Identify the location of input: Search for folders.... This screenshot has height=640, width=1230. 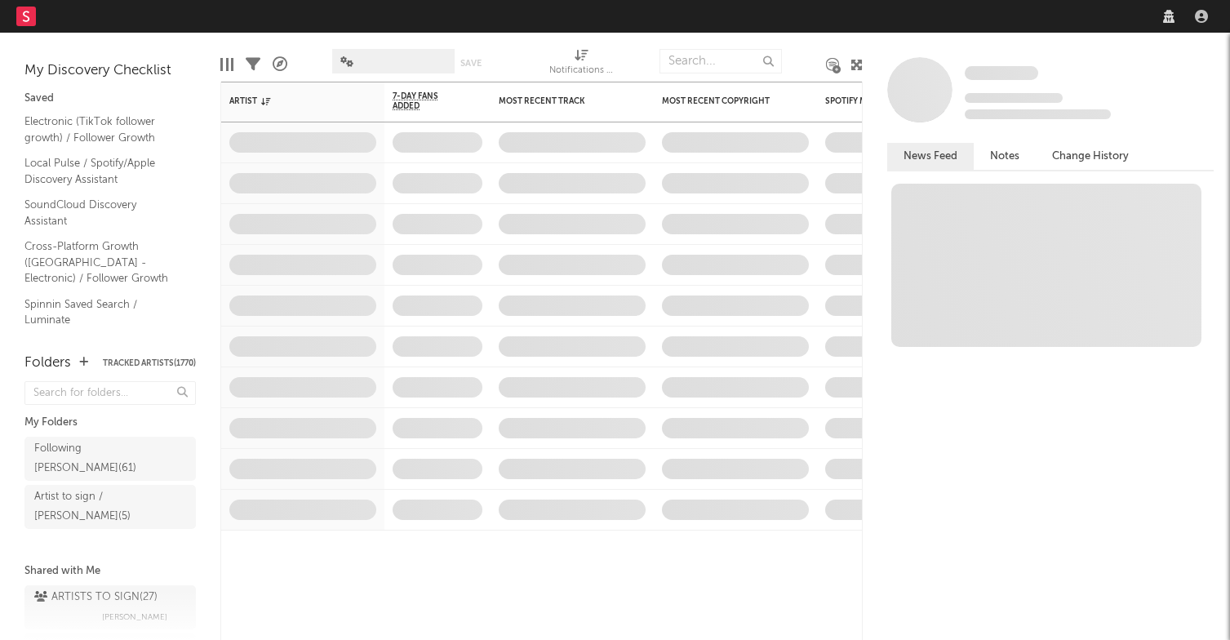
(110, 392).